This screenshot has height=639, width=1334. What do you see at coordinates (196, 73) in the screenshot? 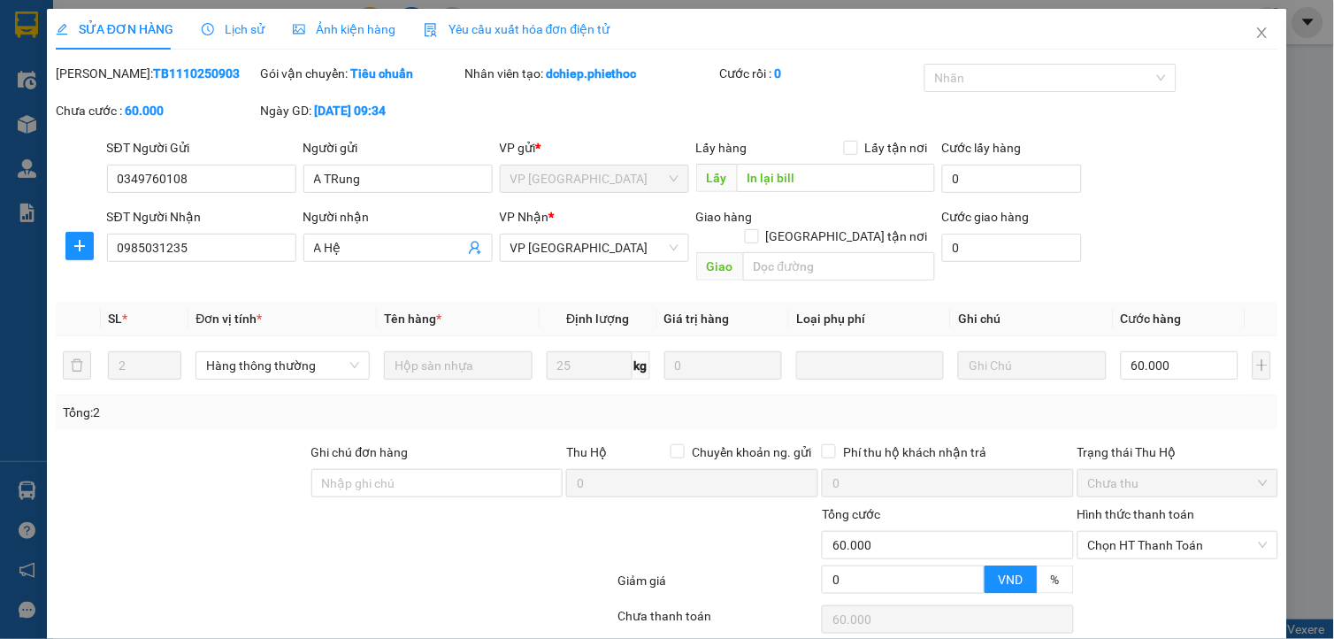
I see `b: TB1110250903` at bounding box center [196, 73].